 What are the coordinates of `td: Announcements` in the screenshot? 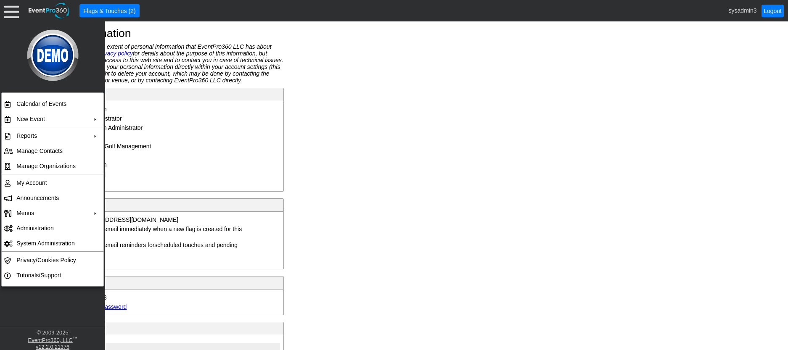 It's located at (50, 198).